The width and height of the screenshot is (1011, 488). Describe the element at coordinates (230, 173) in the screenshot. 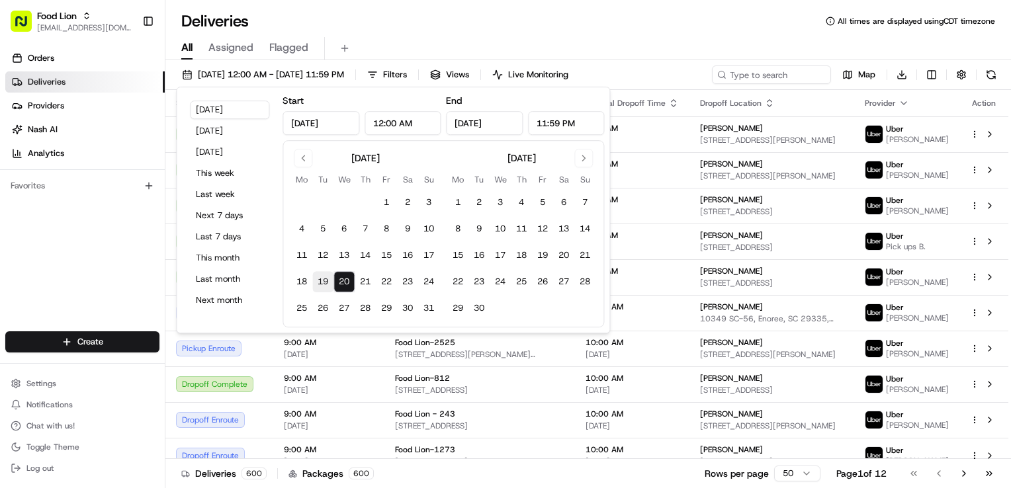

I see `button: This week` at that location.